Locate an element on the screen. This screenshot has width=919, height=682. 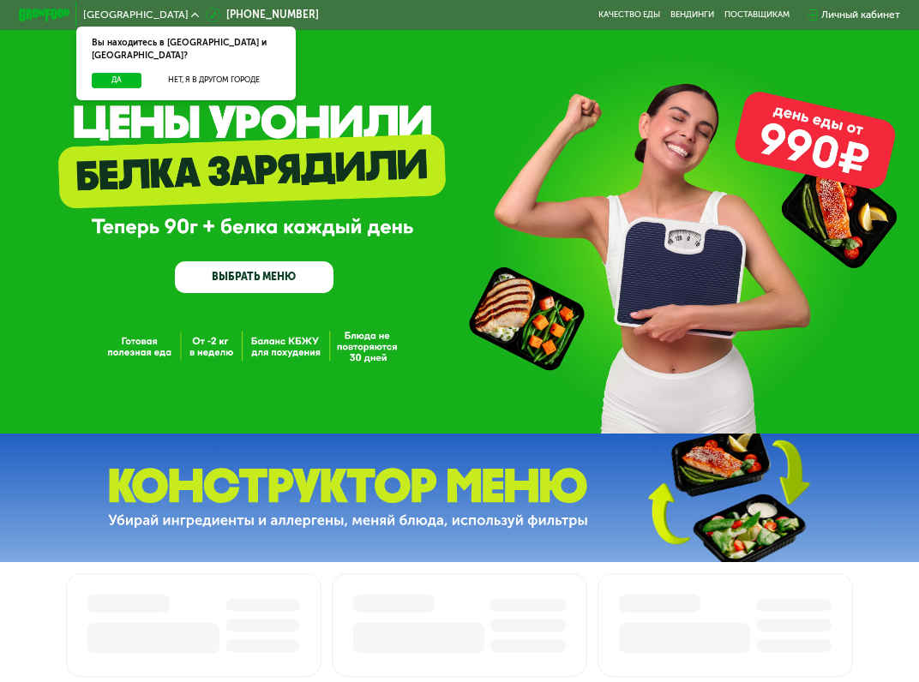
button: Нет, я в другом городе is located at coordinates (213, 81).